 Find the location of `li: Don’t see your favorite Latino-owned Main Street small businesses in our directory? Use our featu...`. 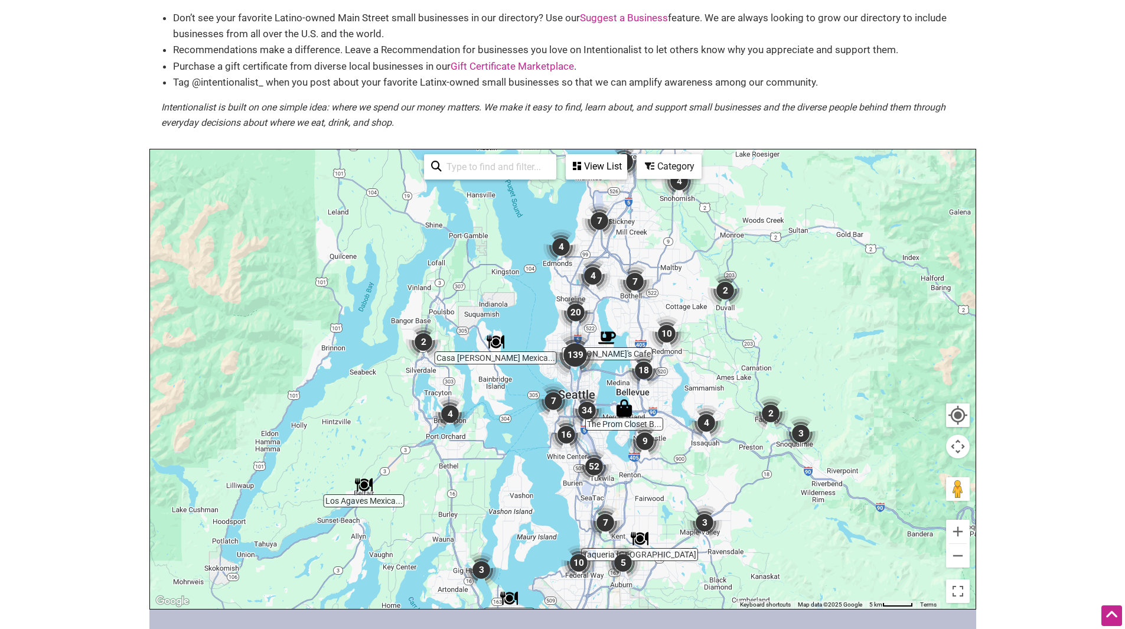

li: Don’t see your favorite Latino-owned Main Street small businesses in our directory? Use our featu... is located at coordinates (569, 26).